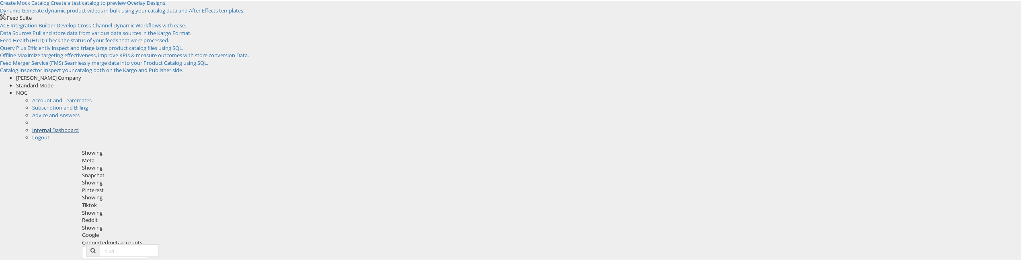 The height and width of the screenshot is (261, 1021). Describe the element at coordinates (55, 129) in the screenshot. I see `a: Internal Dashboard` at that location.